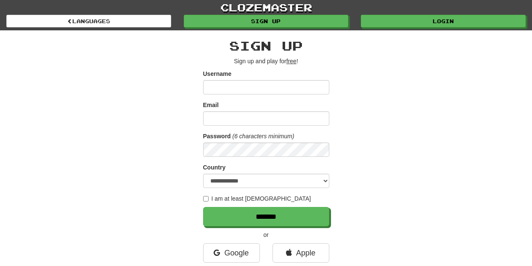 The image size is (532, 266). What do you see at coordinates (231, 253) in the screenshot?
I see `a: Google` at bounding box center [231, 253].